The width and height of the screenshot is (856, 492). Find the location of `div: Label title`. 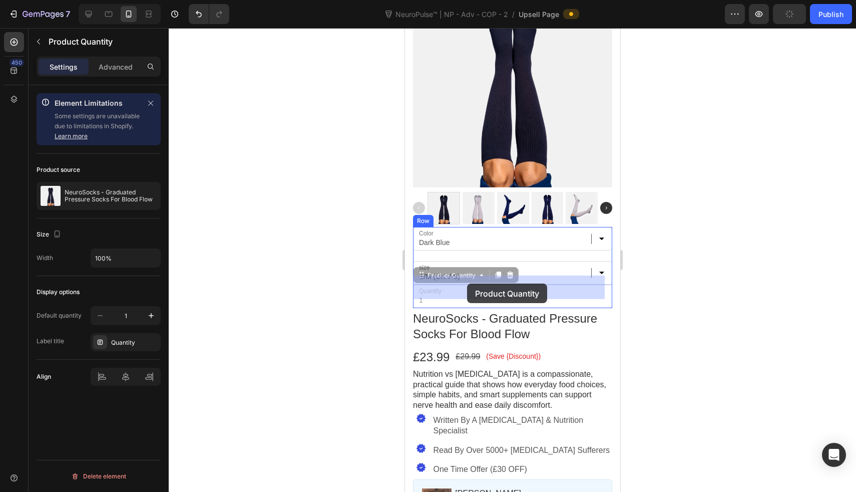

div: Label title is located at coordinates (50, 341).